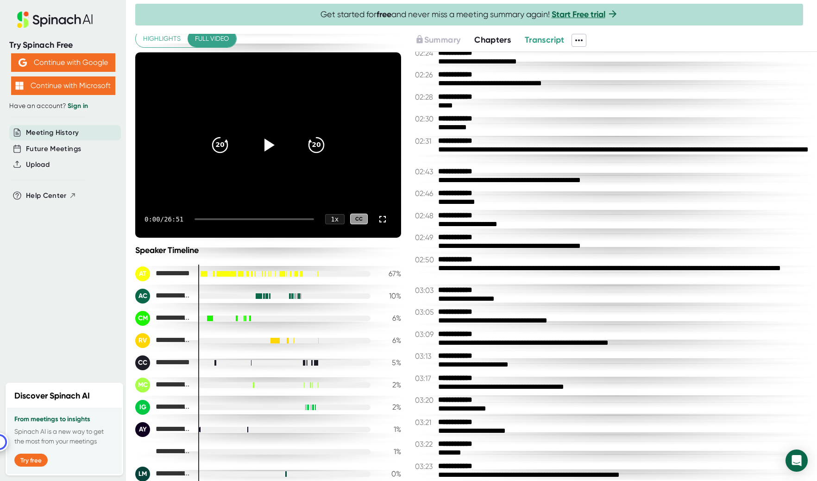  Describe the element at coordinates (212, 38) in the screenshot. I see `span: Full video` at that location.